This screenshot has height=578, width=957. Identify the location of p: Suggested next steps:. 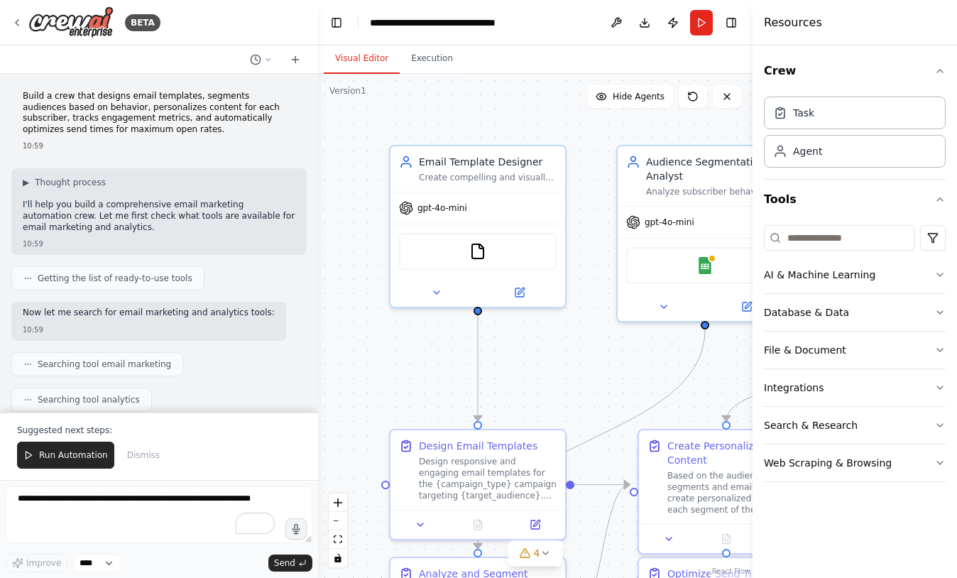
(159, 430).